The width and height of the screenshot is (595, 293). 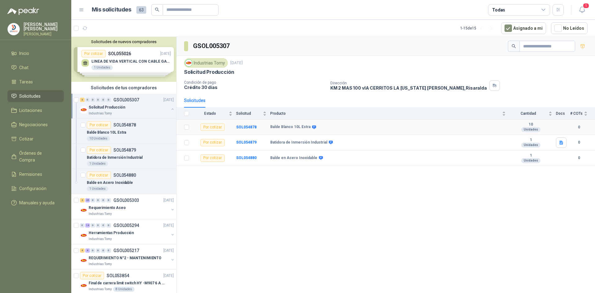 What do you see at coordinates (110, 182) in the screenshot?
I see `p: Balde en Acero Inoxidable` at bounding box center [110, 182].